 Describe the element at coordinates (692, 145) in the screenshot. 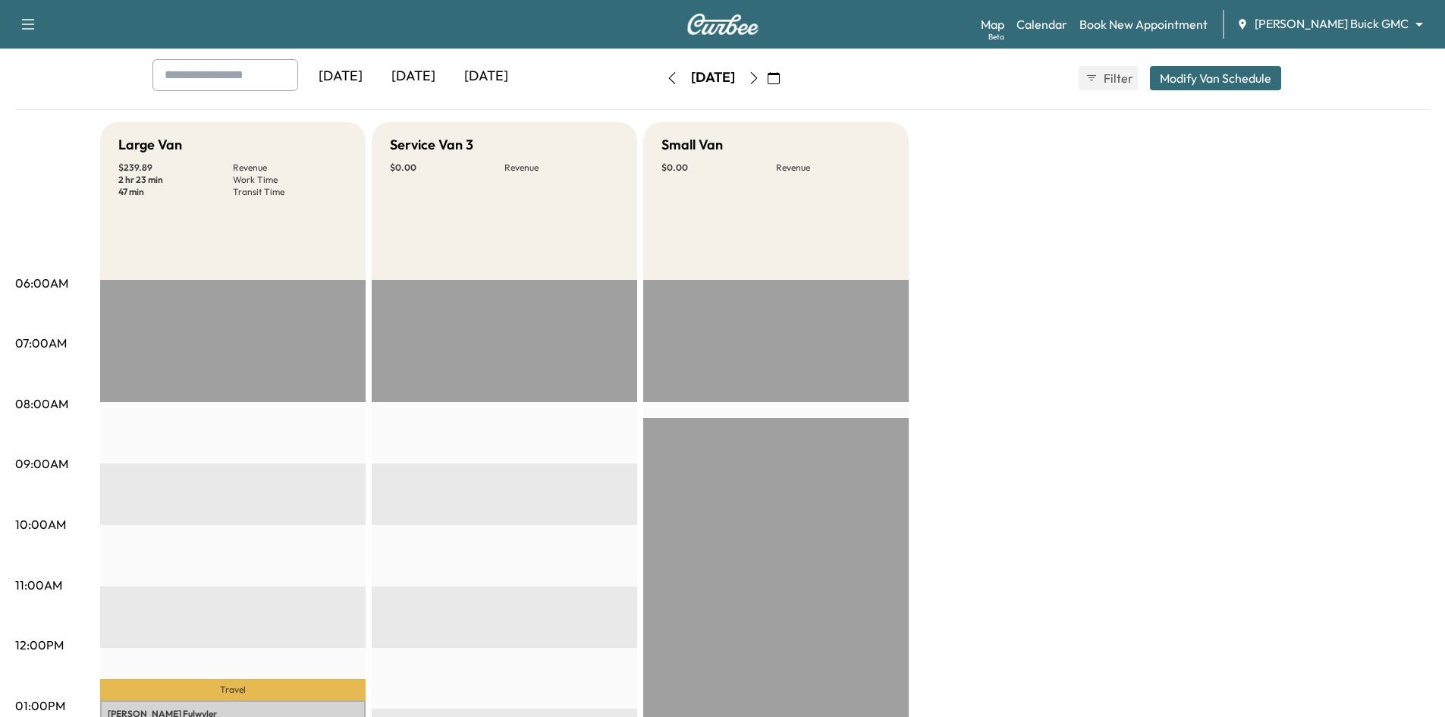

I see `h5: Small Van` at that location.